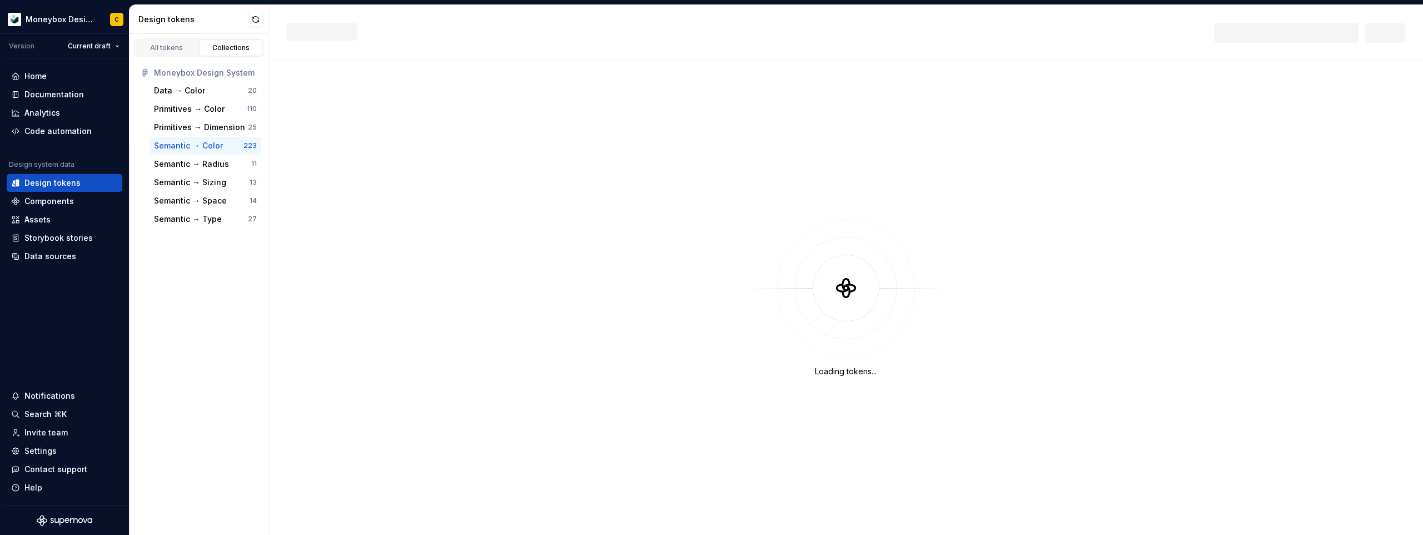 The height and width of the screenshot is (535, 1423). What do you see at coordinates (41, 451) in the screenshot?
I see `div: Settings` at bounding box center [41, 451].